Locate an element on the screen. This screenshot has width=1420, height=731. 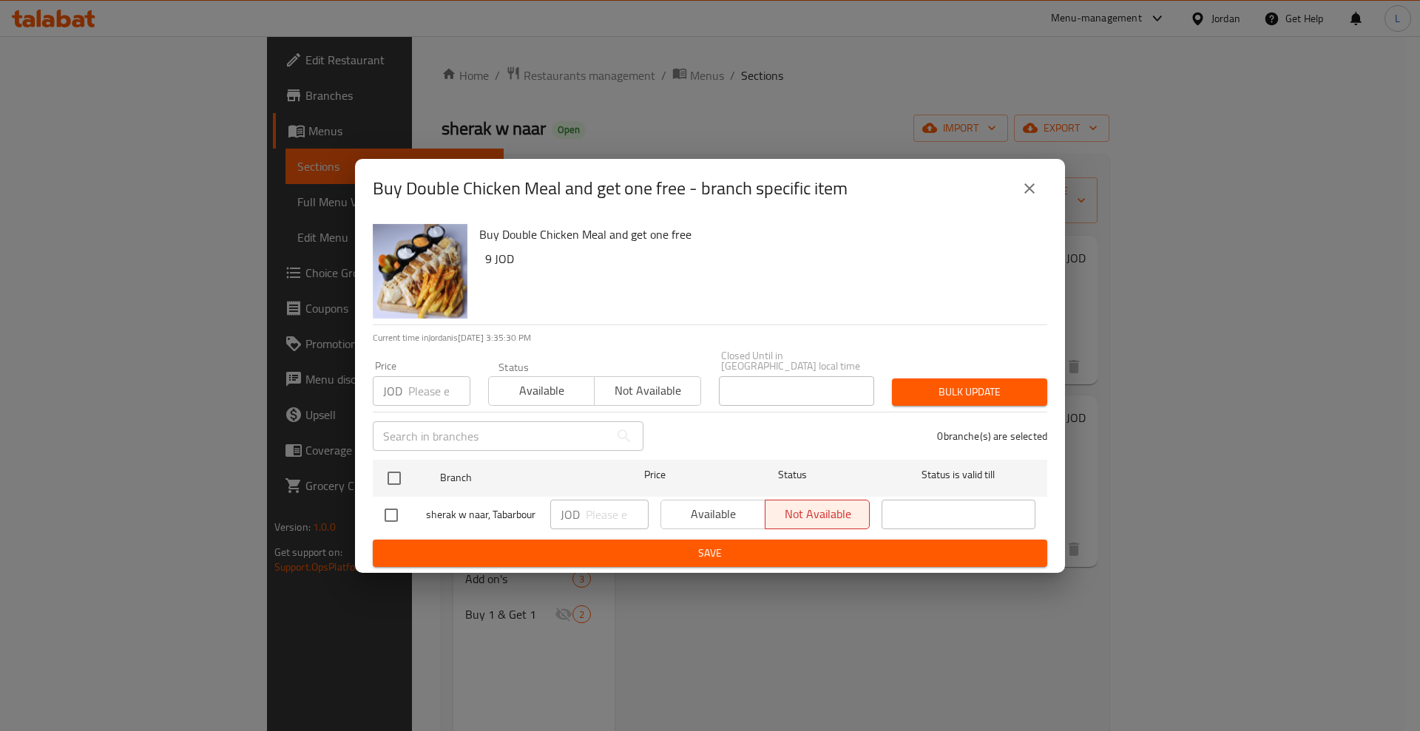
span: Branch is located at coordinates (517, 478).